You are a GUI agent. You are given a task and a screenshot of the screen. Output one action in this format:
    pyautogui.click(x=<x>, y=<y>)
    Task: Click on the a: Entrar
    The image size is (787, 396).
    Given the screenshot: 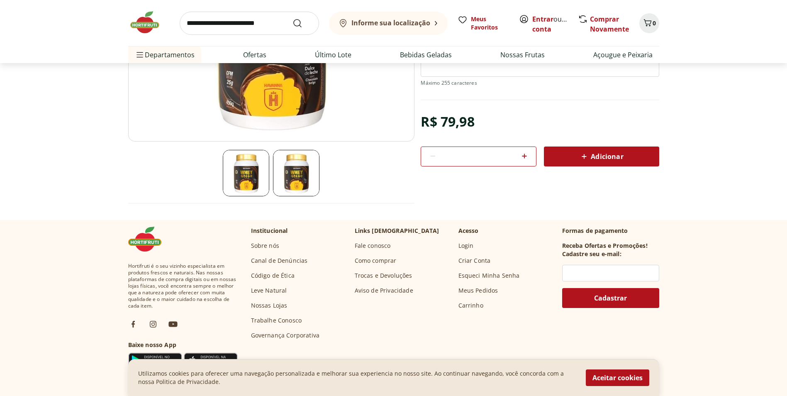 What is the action you would take?
    pyautogui.click(x=543, y=19)
    